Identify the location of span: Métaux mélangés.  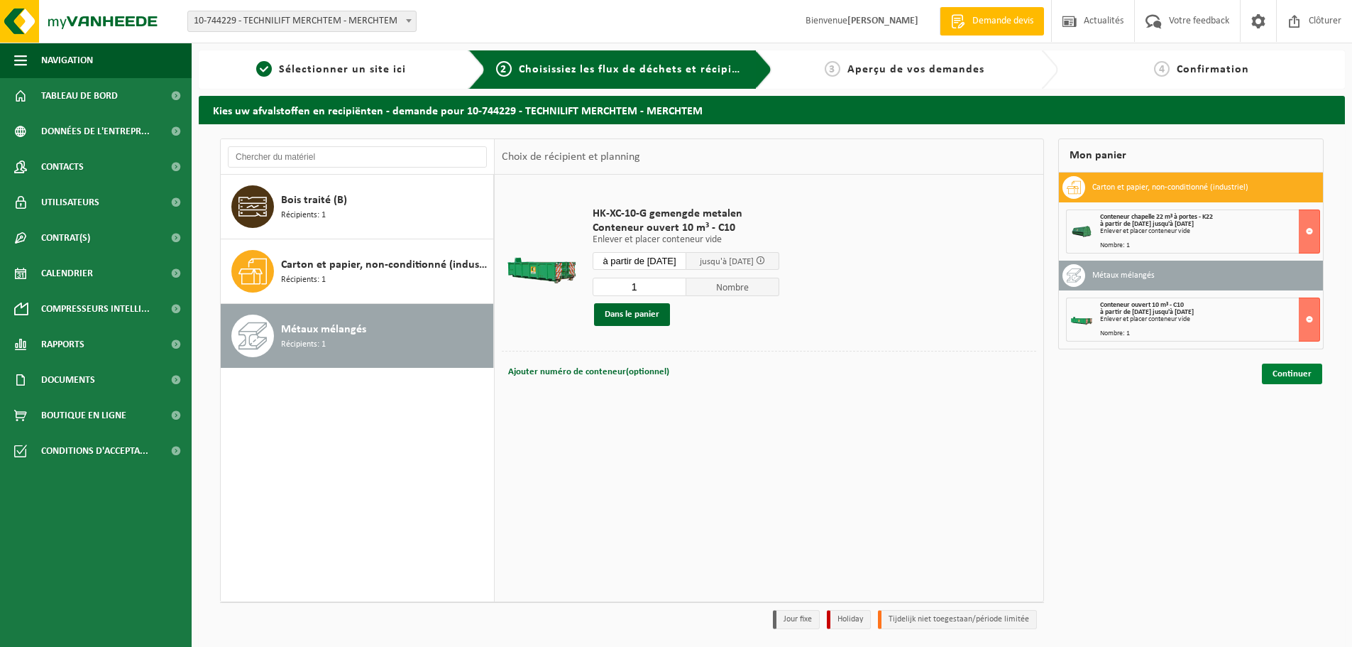
(324, 329).